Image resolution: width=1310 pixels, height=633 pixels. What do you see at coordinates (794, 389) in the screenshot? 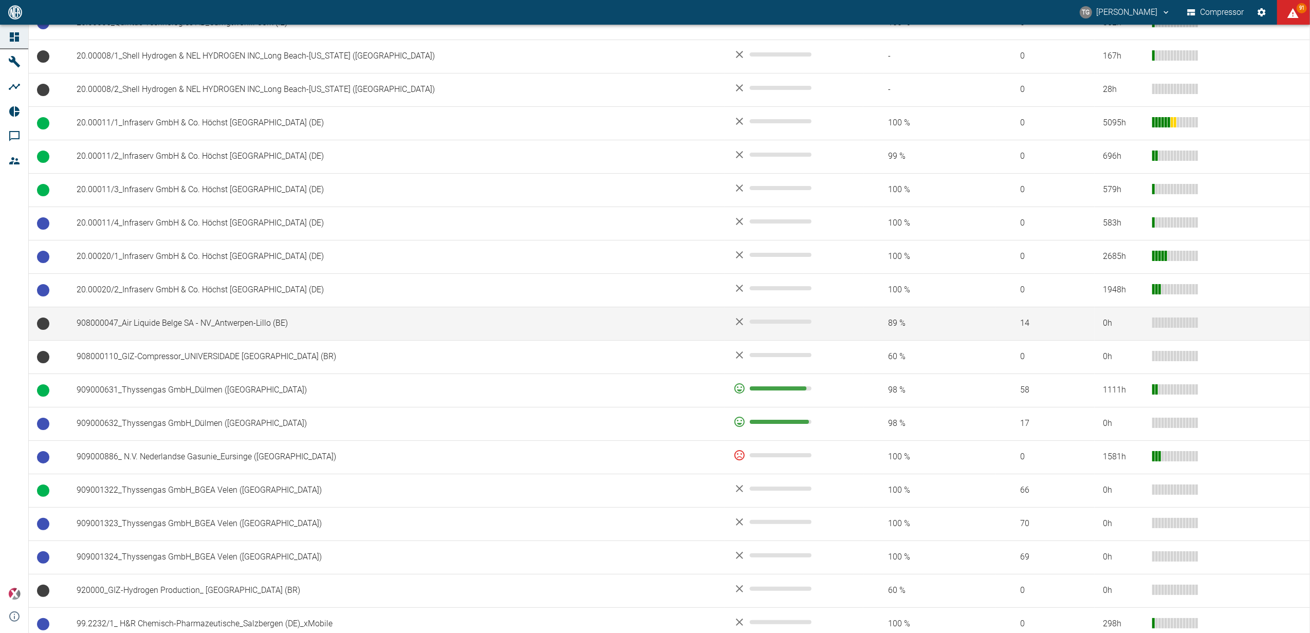
I see `div: 92 %` at bounding box center [794, 389].